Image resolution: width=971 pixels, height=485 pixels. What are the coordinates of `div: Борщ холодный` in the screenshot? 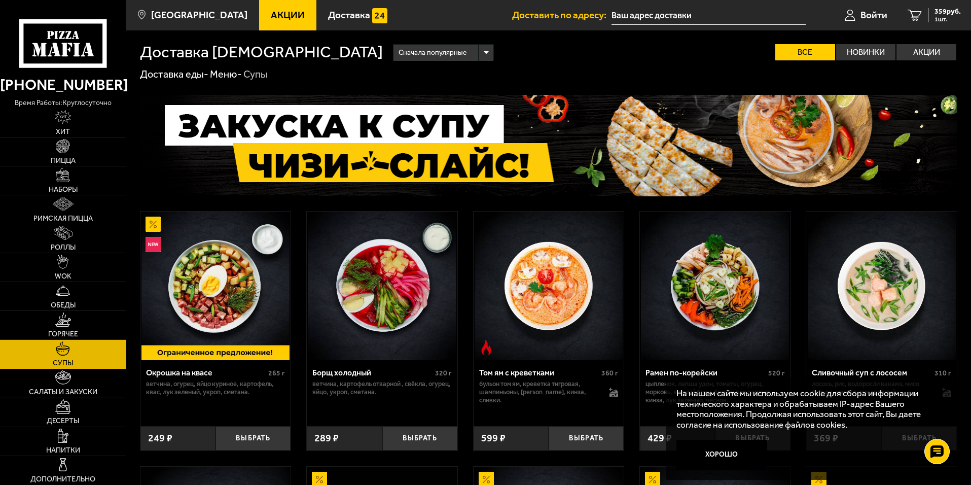 It's located at (372, 372).